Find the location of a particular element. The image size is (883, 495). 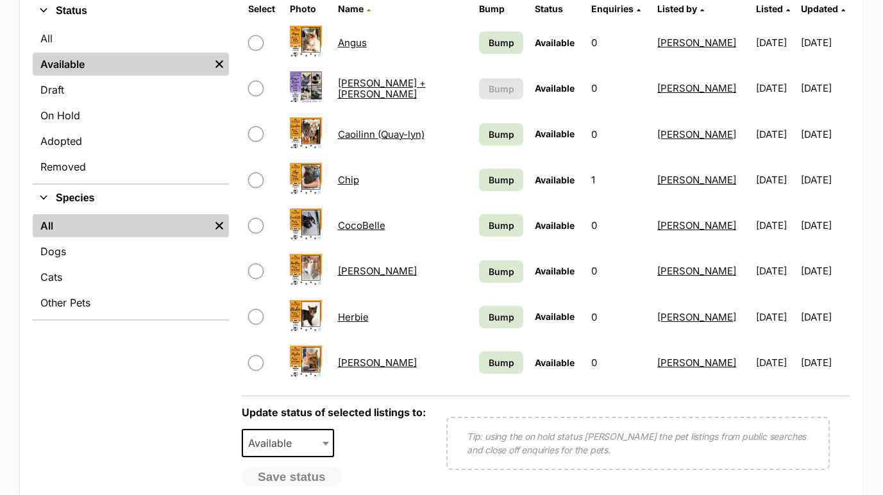

a: Dogs is located at coordinates (131, 251).